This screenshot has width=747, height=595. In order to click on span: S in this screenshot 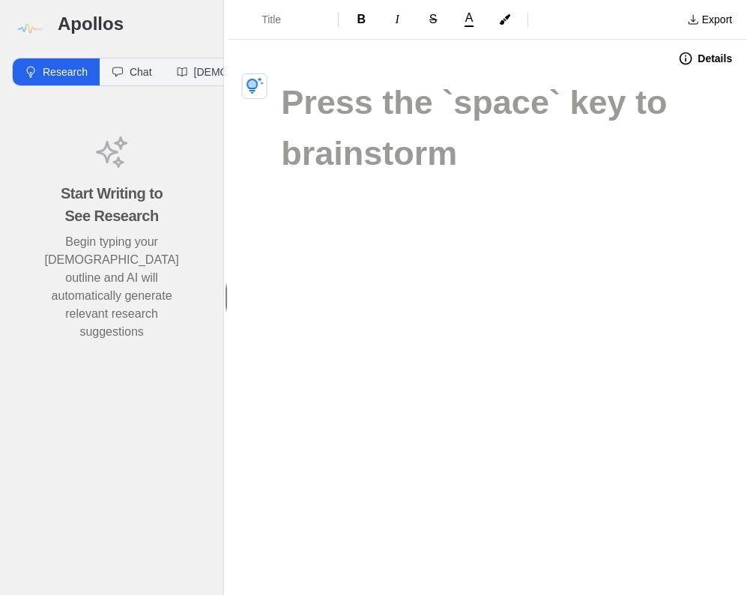, I will do `click(433, 19)`.